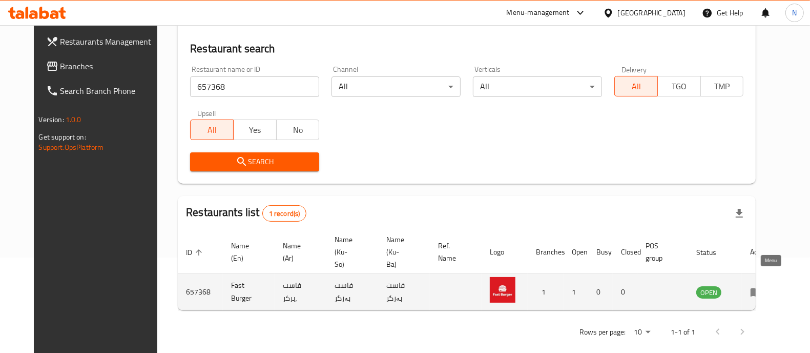 This screenshot has height=353, width=810. What do you see at coordinates (104, 66) in the screenshot?
I see `a: Branches` at bounding box center [104, 66].